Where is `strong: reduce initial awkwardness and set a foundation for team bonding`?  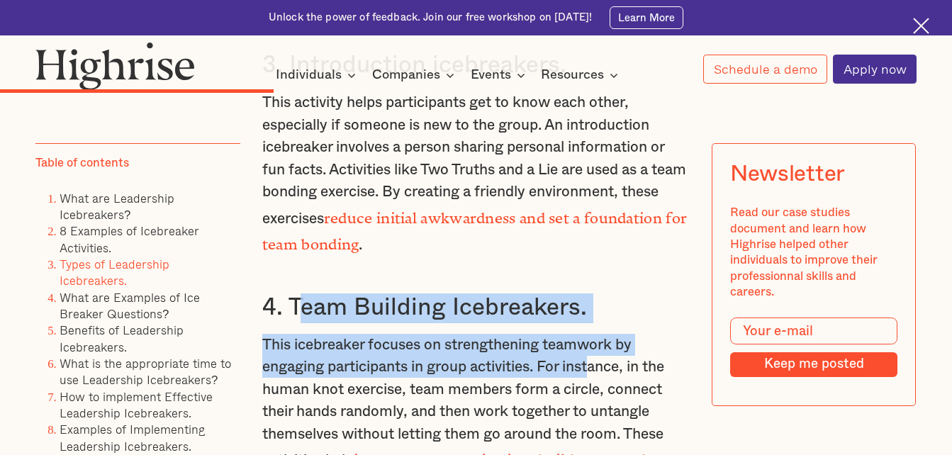 strong: reduce initial awkwardness and set a foundation for team bonding is located at coordinates (474, 227).